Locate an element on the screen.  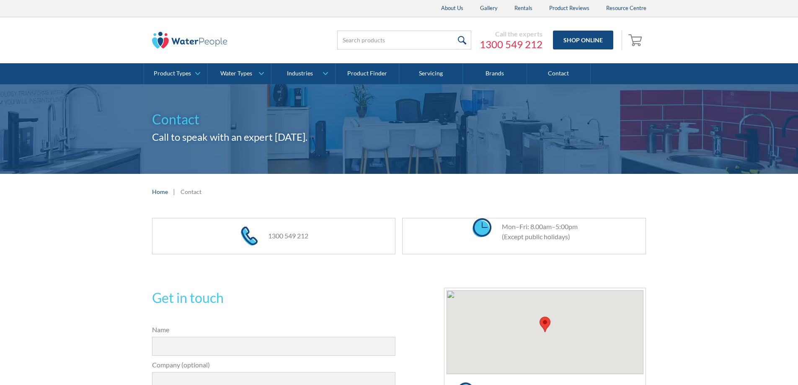
a: Home is located at coordinates (160, 191).